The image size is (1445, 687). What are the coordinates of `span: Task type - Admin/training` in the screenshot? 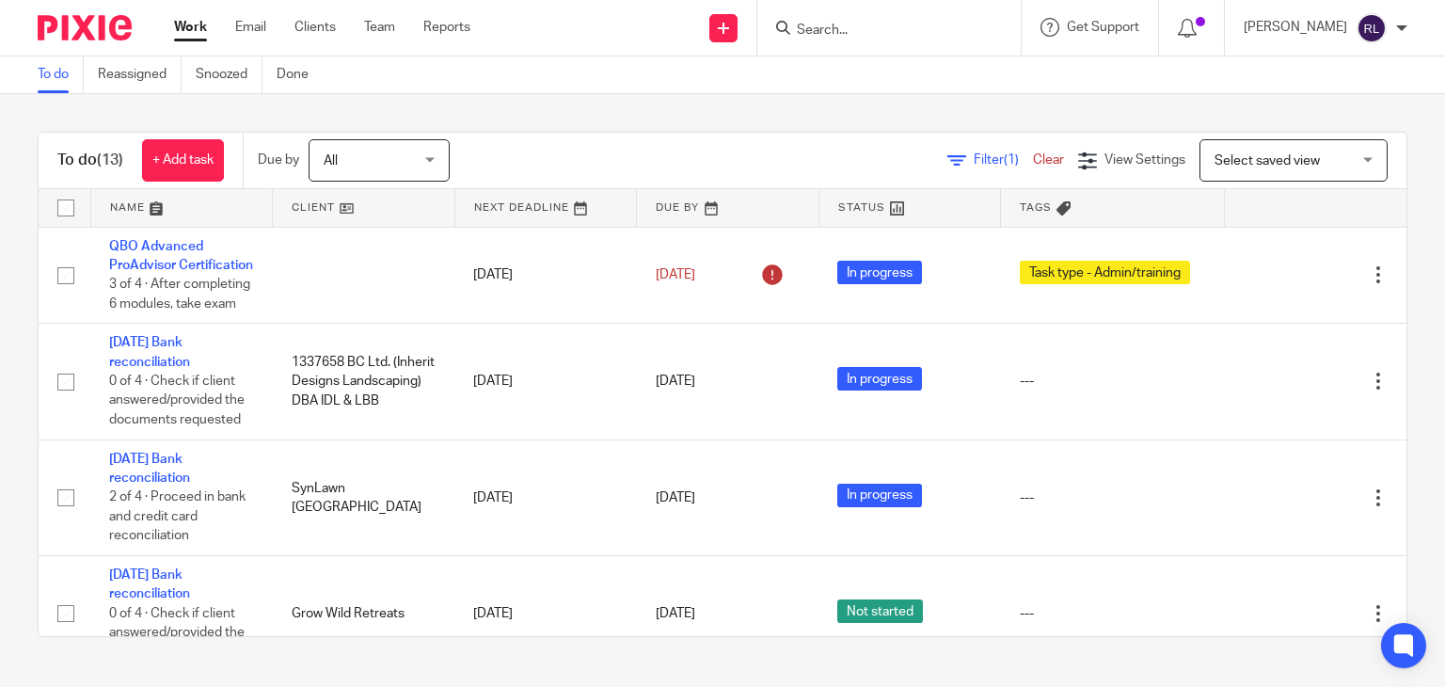 It's located at (1105, 272).